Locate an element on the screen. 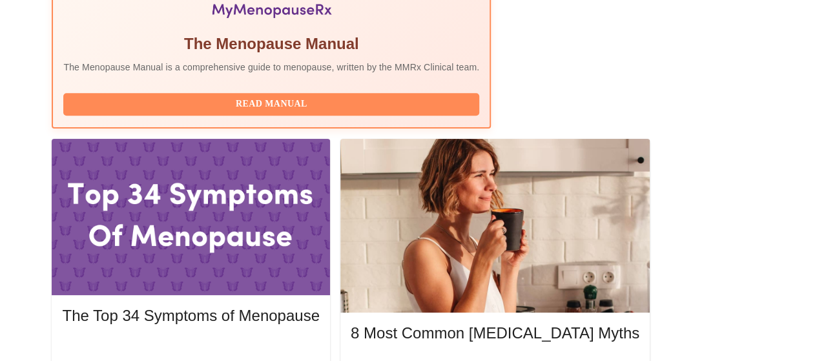  button: Read Manual is located at coordinates (271, 104).